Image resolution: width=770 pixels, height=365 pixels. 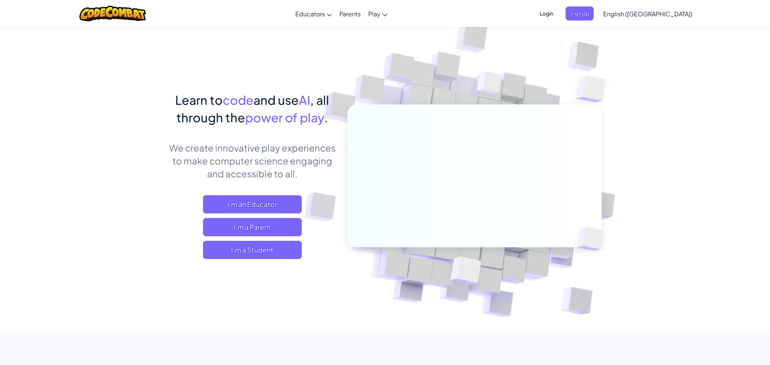 What do you see at coordinates (252, 227) in the screenshot?
I see `a: I'm a Parent` at bounding box center [252, 227].